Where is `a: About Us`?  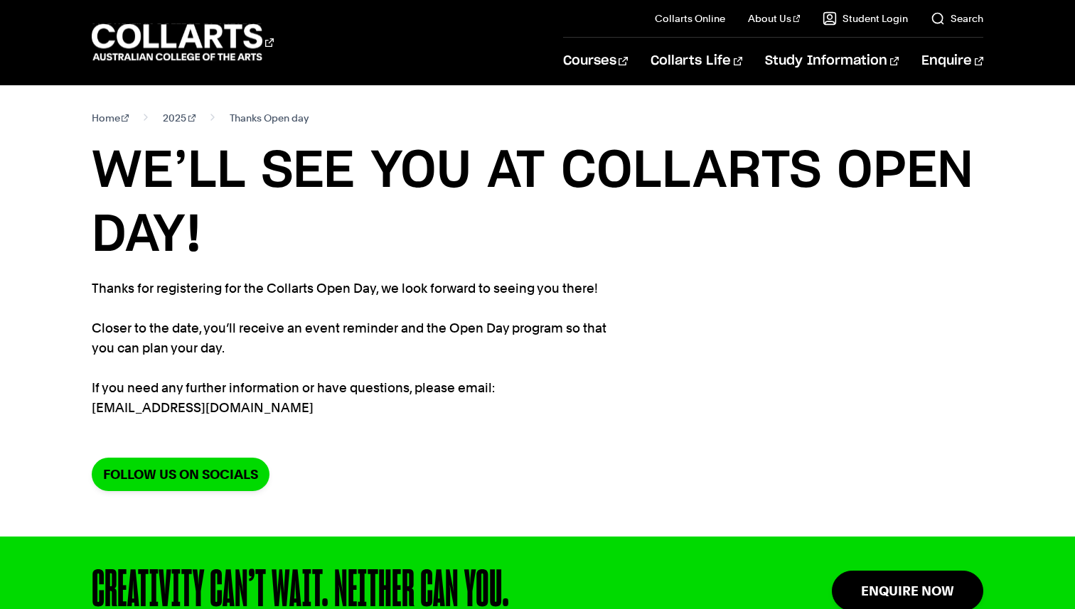
a: About Us is located at coordinates (774, 18).